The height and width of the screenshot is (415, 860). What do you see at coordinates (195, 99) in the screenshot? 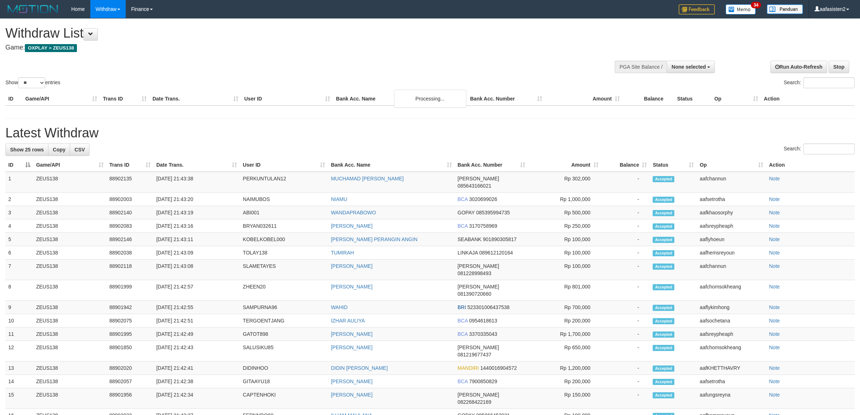
I see `th: Date Trans.` at bounding box center [195, 99].